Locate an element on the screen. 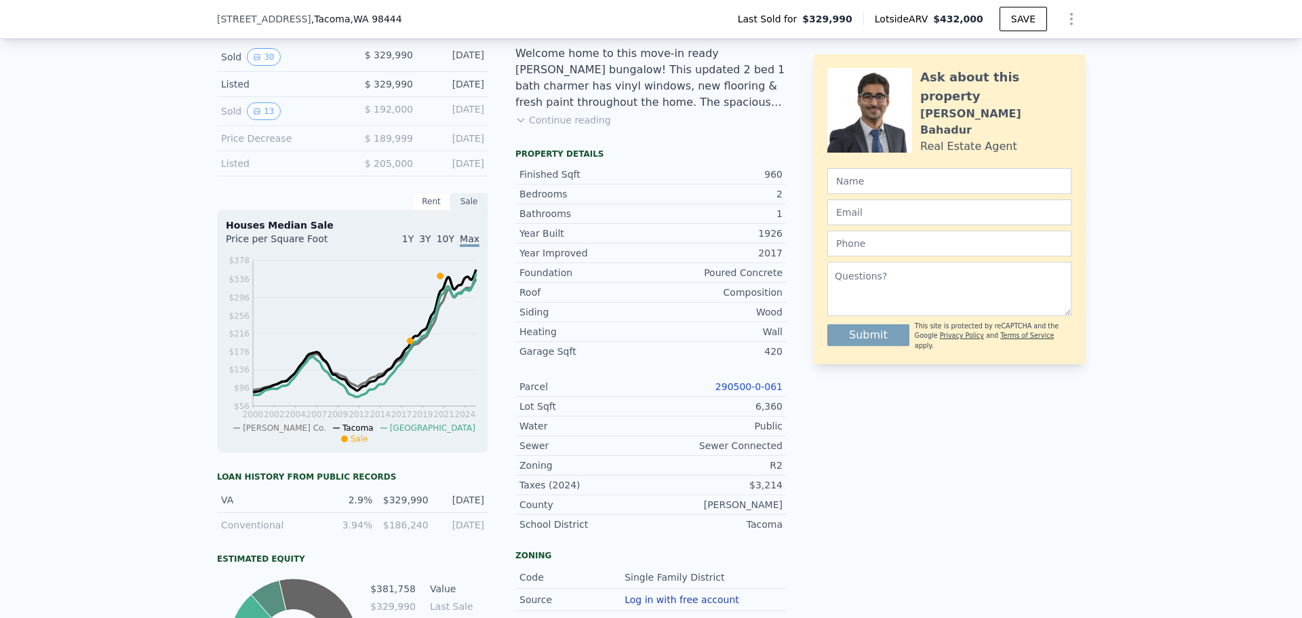 This screenshot has width=1302, height=618. tspan: $136 is located at coordinates (239, 370).